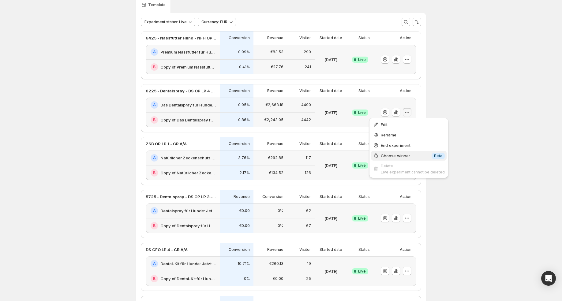 The height and width of the screenshot is (301, 562). What do you see at coordinates (409, 156) in the screenshot?
I see `button: Choose winnerInfoBeta` at bounding box center [409, 156].